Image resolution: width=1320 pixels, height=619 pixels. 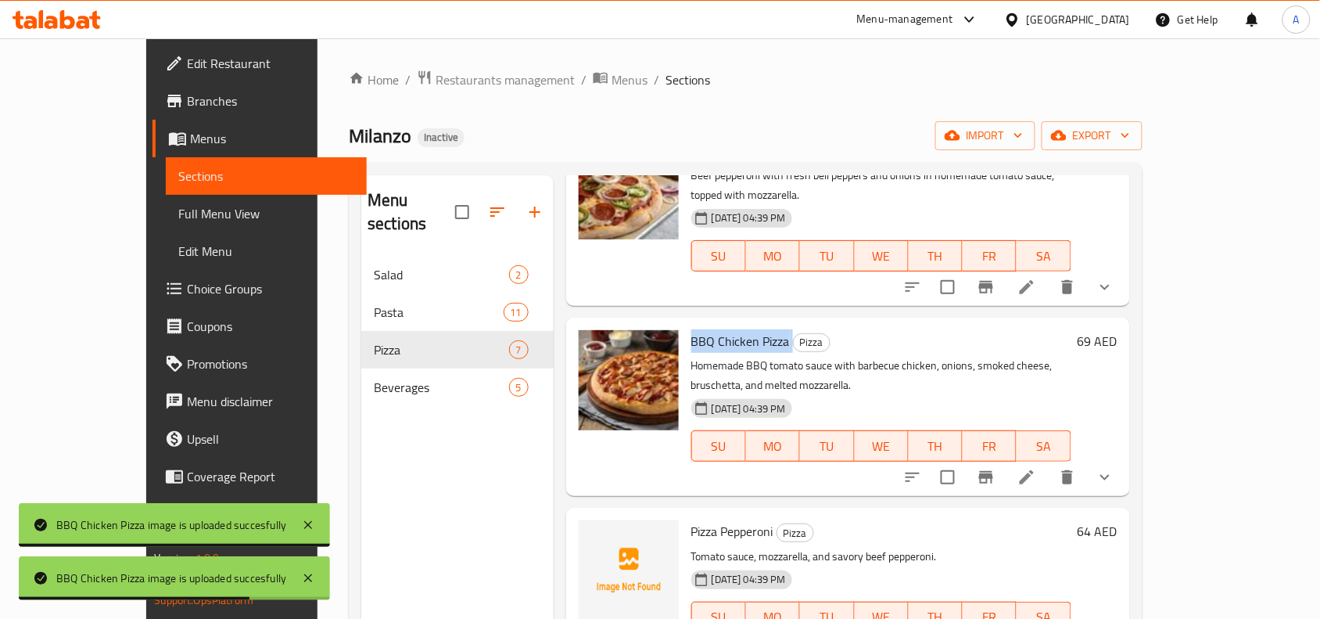 I want to click on span: WE, so click(x=881, y=446).